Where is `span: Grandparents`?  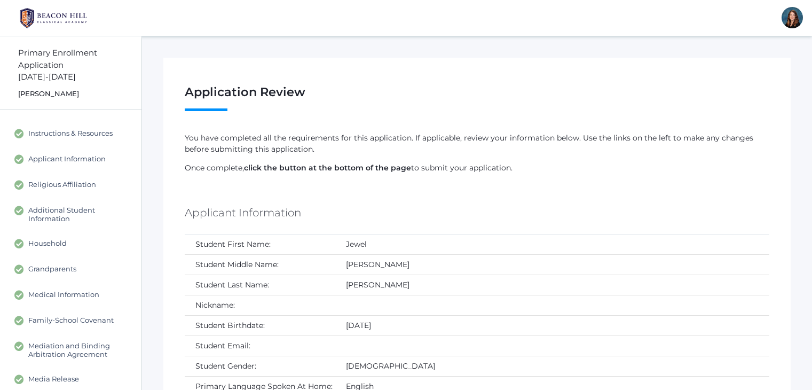 span: Grandparents is located at coordinates (52, 269).